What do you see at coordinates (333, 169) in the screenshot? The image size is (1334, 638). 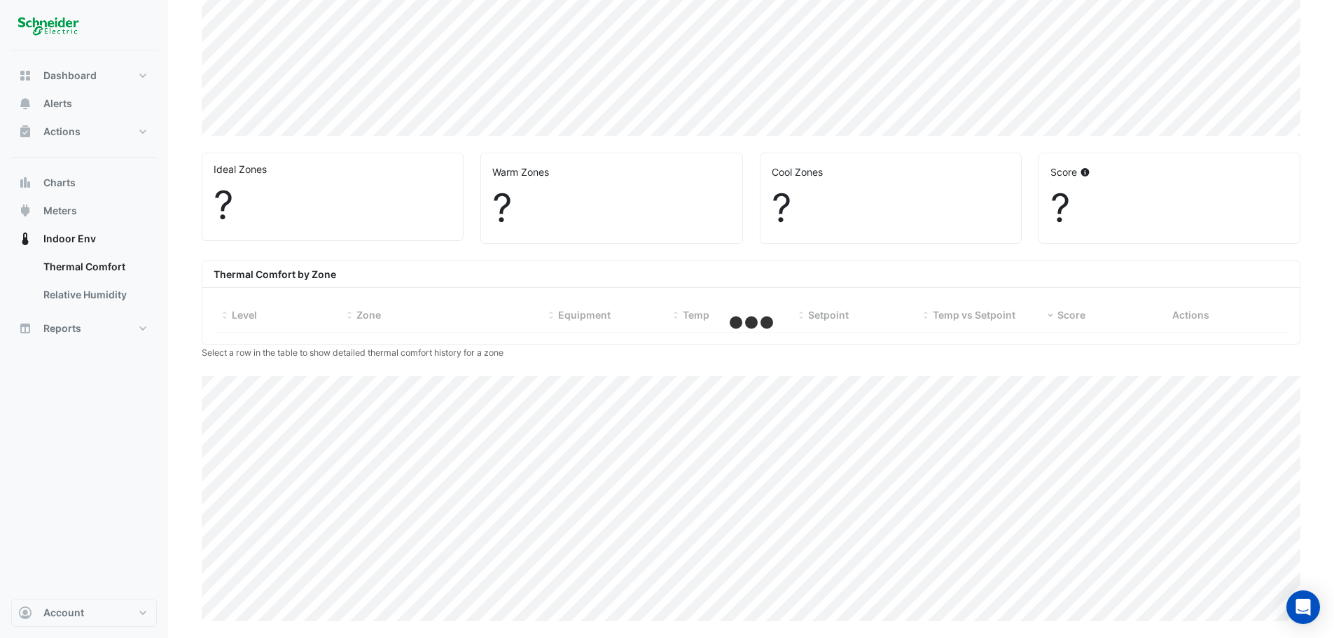 I see `div: Ideal Zones` at bounding box center [333, 169].